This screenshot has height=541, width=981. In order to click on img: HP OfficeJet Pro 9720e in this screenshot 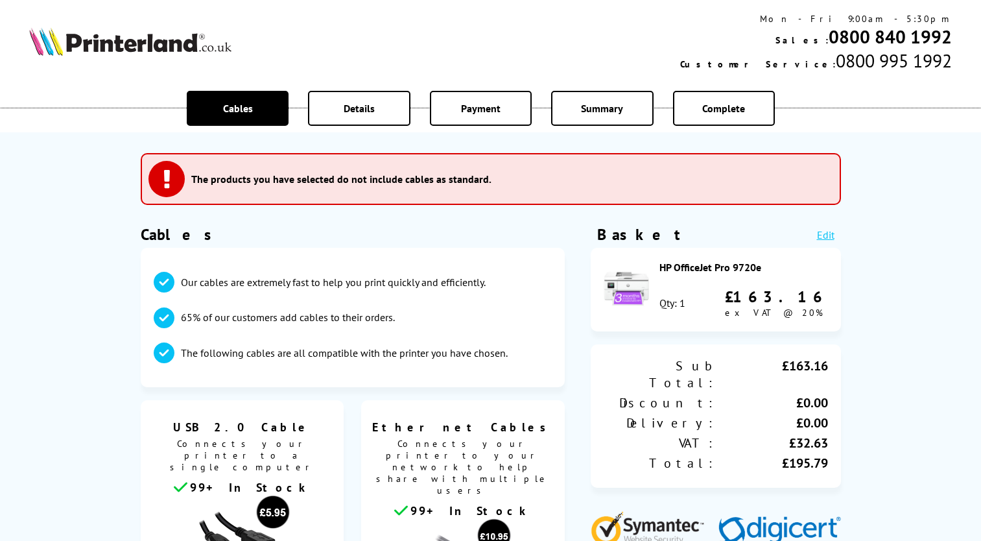, I will do `click(626, 289)`.